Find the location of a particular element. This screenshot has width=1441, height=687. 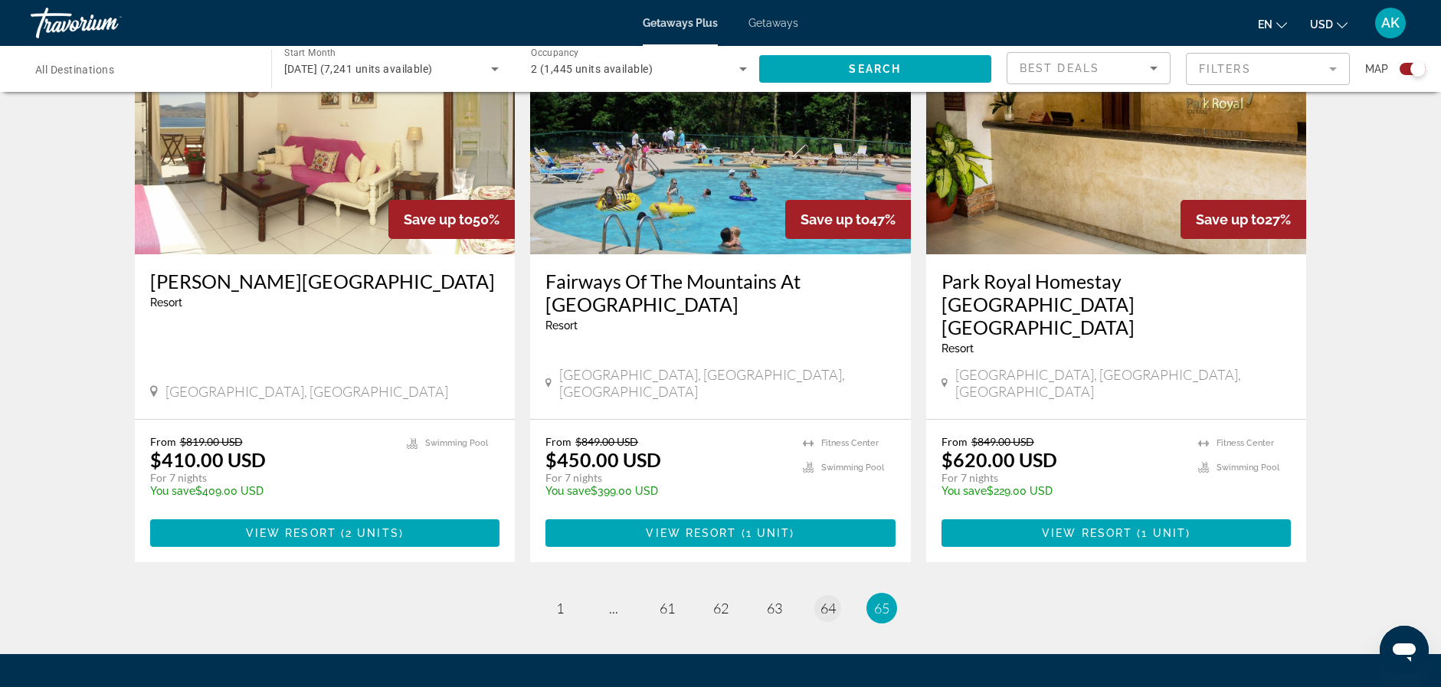

p: $229.00 USD is located at coordinates (1063, 491).